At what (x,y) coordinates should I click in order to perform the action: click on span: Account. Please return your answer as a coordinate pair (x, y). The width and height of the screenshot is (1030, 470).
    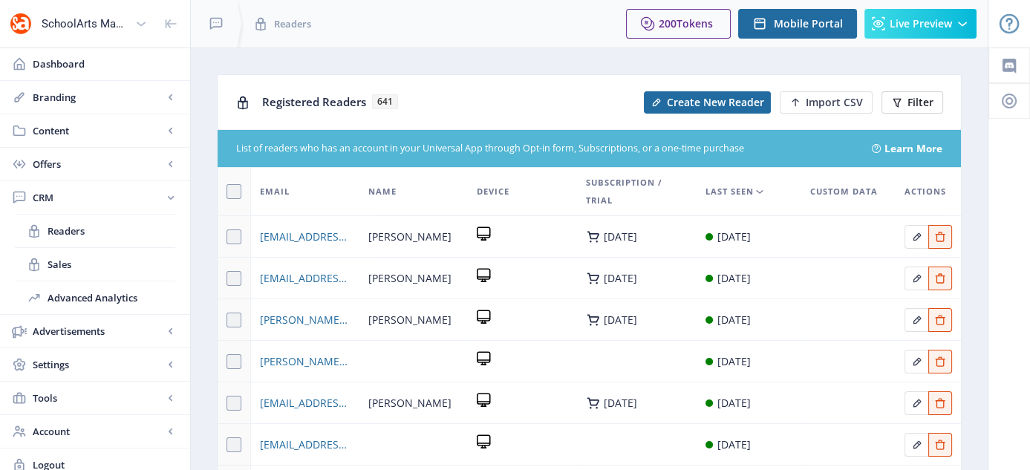
    Looking at the image, I should click on (98, 431).